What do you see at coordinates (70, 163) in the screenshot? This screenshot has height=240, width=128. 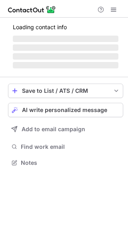 I see `span: Notes` at bounding box center [70, 163].